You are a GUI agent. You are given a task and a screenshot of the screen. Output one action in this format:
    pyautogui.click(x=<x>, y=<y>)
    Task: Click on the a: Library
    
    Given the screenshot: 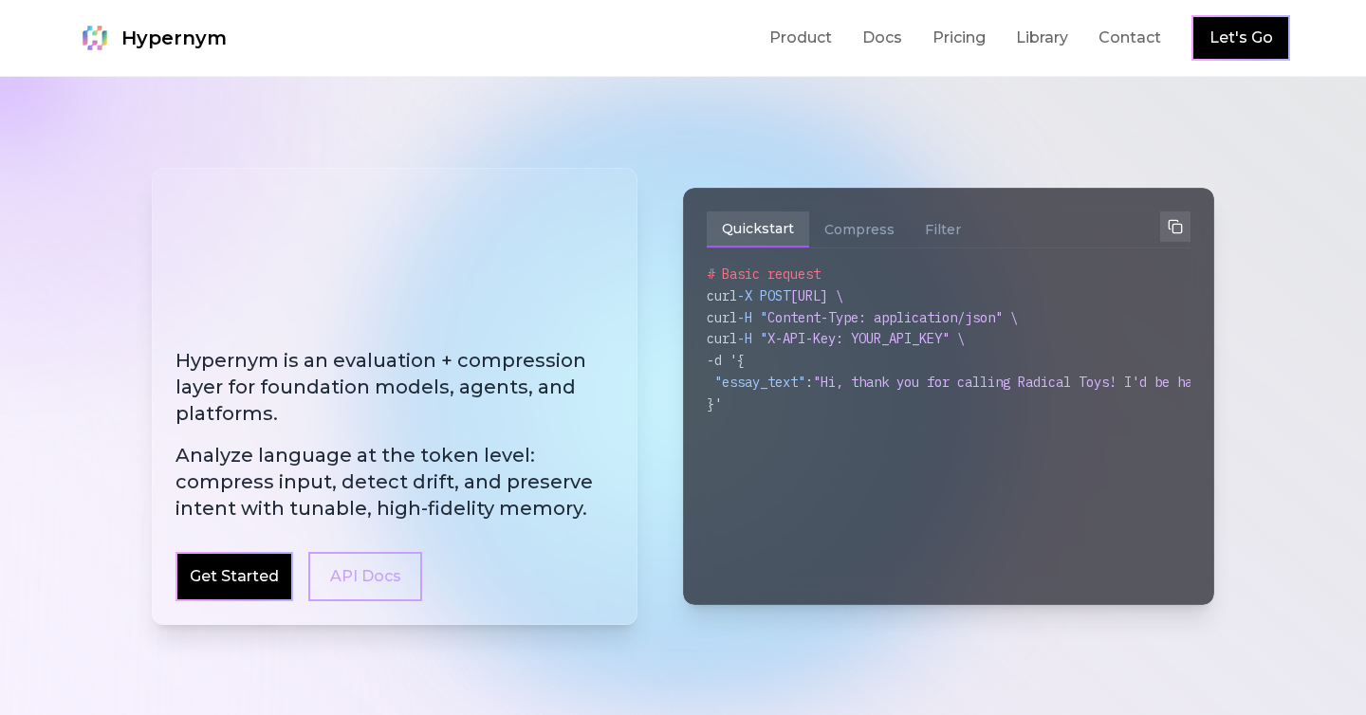 What is the action you would take?
    pyautogui.click(x=1042, y=38)
    